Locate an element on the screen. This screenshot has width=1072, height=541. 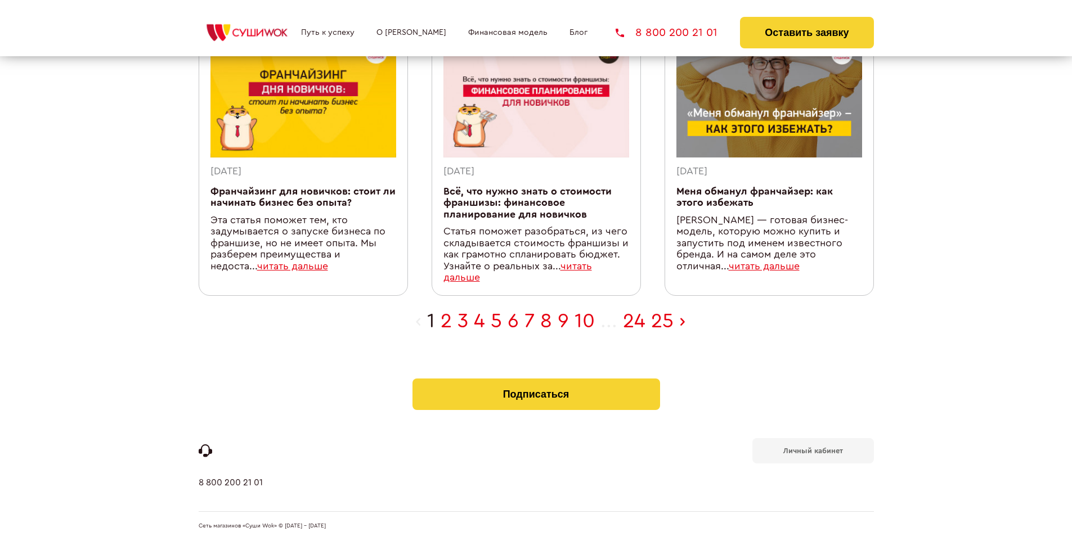
b: Личный кабинет is located at coordinates (813, 451).